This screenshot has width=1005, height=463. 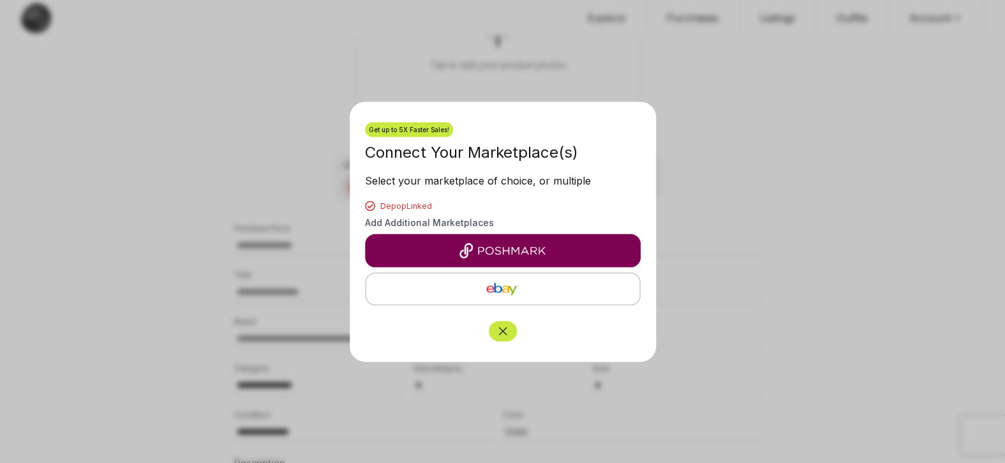 I want to click on button: Close, so click(x=503, y=331).